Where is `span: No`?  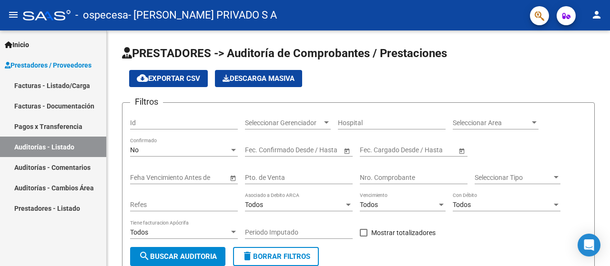 span: No is located at coordinates (134, 150).